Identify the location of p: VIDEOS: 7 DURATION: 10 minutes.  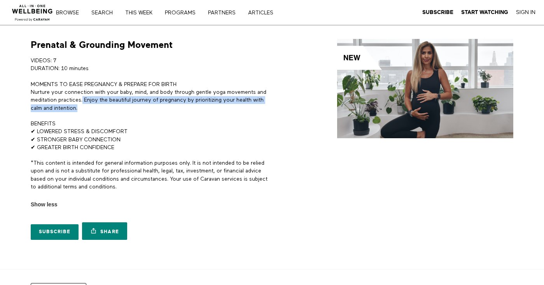
(150, 65).